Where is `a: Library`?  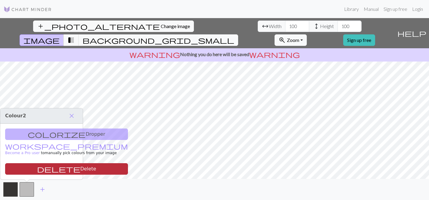 a: Library is located at coordinates (351, 9).